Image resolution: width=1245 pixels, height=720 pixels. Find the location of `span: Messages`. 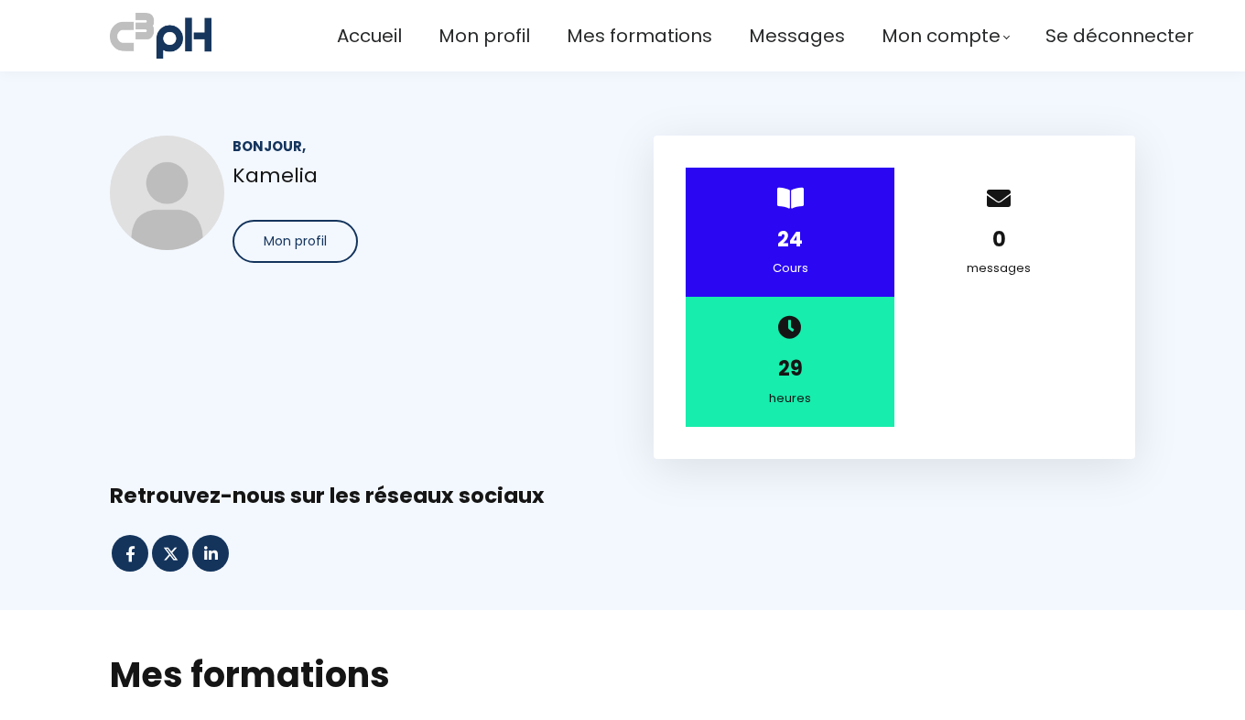

span: Messages is located at coordinates (796, 36).